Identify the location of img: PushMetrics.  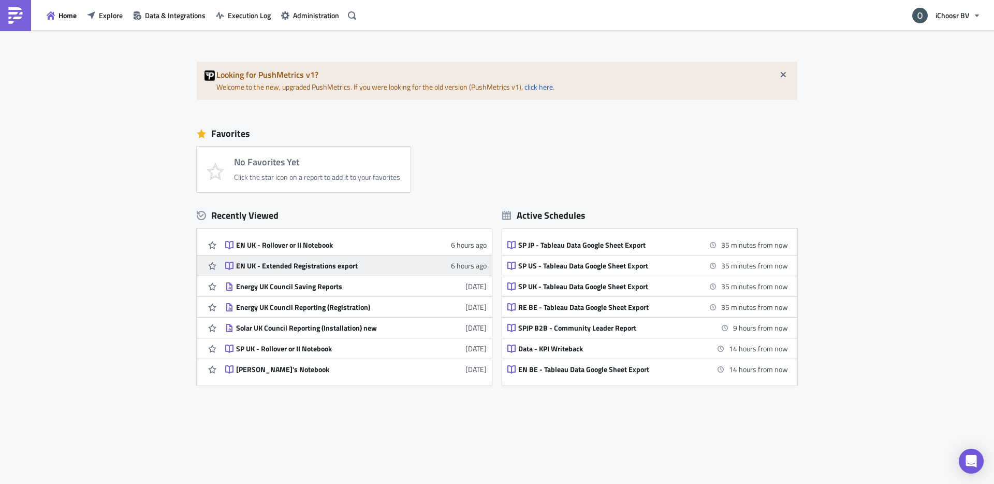
(16, 16).